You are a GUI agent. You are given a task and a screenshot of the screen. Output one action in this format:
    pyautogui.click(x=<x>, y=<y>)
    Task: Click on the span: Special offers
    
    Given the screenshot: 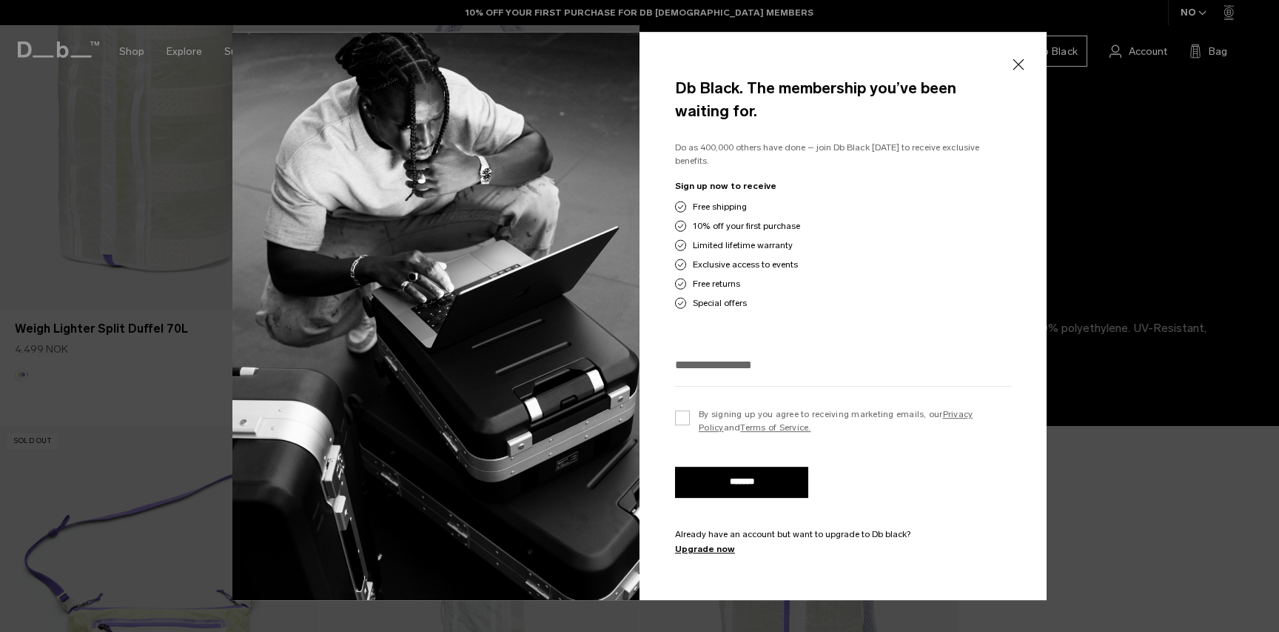 What is the action you would take?
    pyautogui.click(x=720, y=303)
    